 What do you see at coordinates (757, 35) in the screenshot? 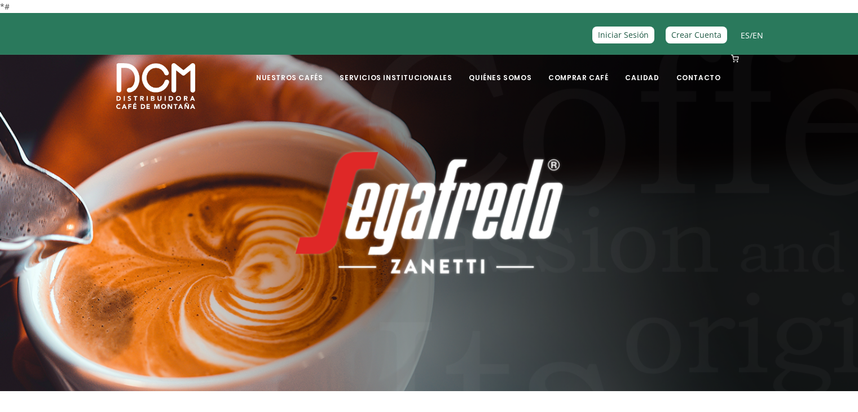
I see `a: EN` at bounding box center [757, 35].